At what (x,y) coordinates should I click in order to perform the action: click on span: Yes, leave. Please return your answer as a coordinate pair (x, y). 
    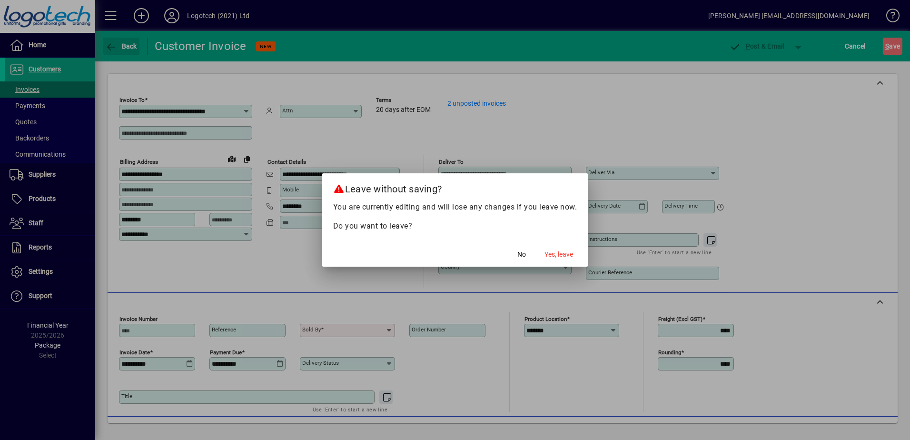
    Looking at the image, I should click on (559, 254).